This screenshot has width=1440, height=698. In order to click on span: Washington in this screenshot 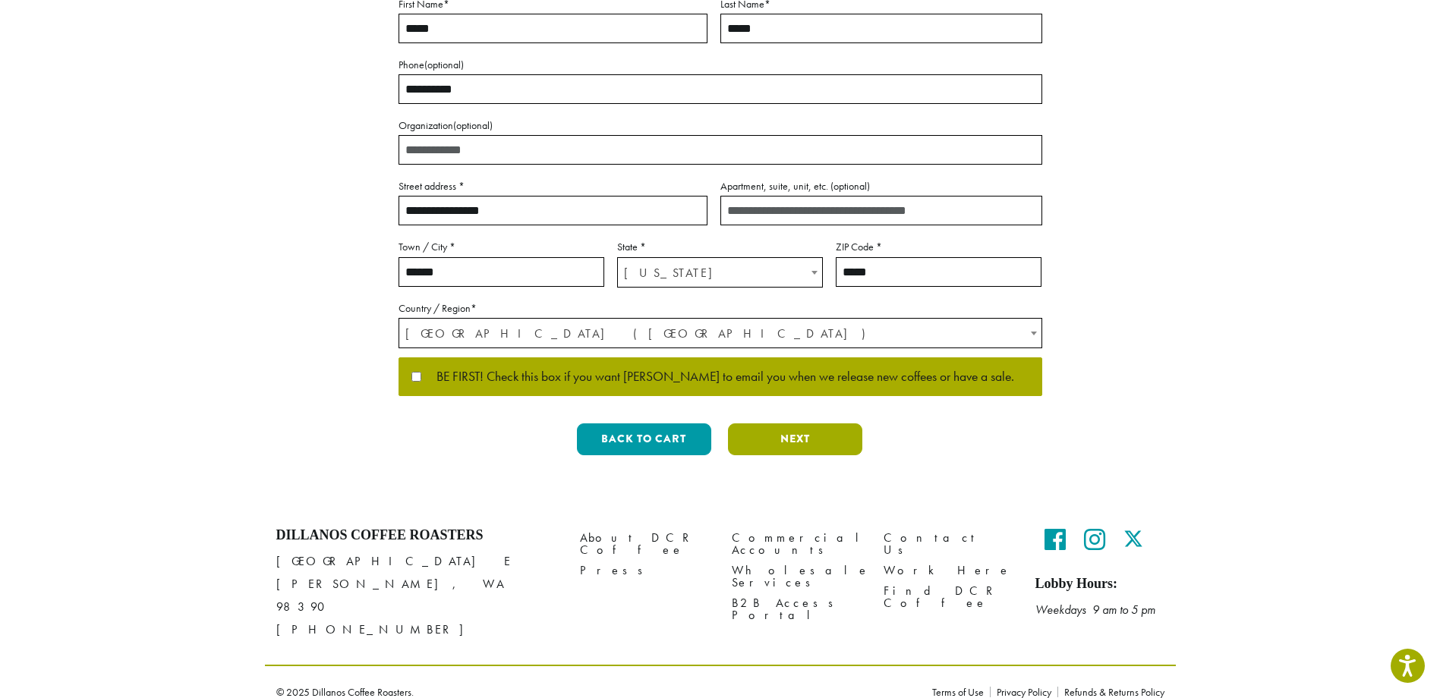, I will do `click(720, 272)`.